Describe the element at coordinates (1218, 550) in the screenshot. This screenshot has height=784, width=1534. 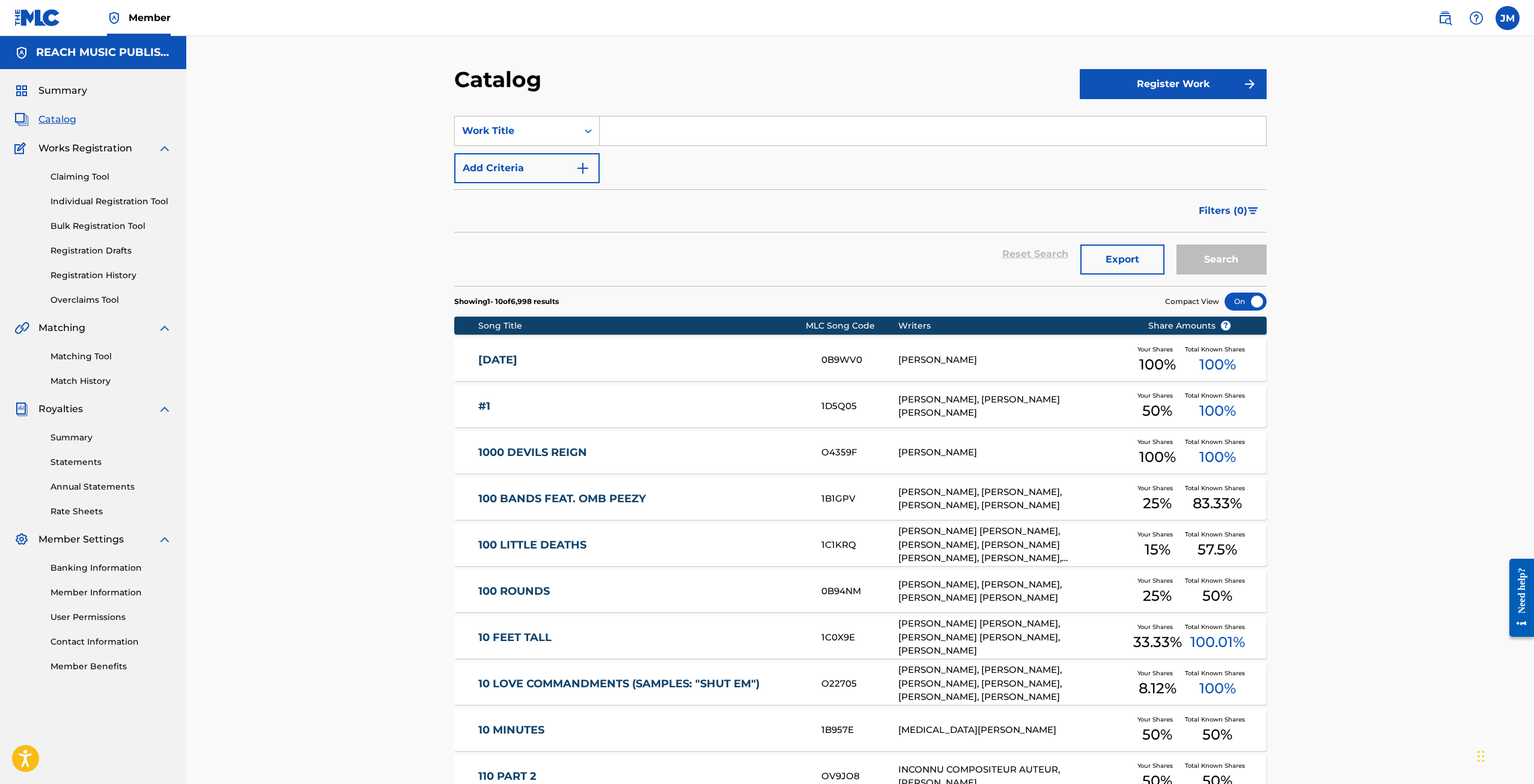
I see `span: 57.5 %` at that location.